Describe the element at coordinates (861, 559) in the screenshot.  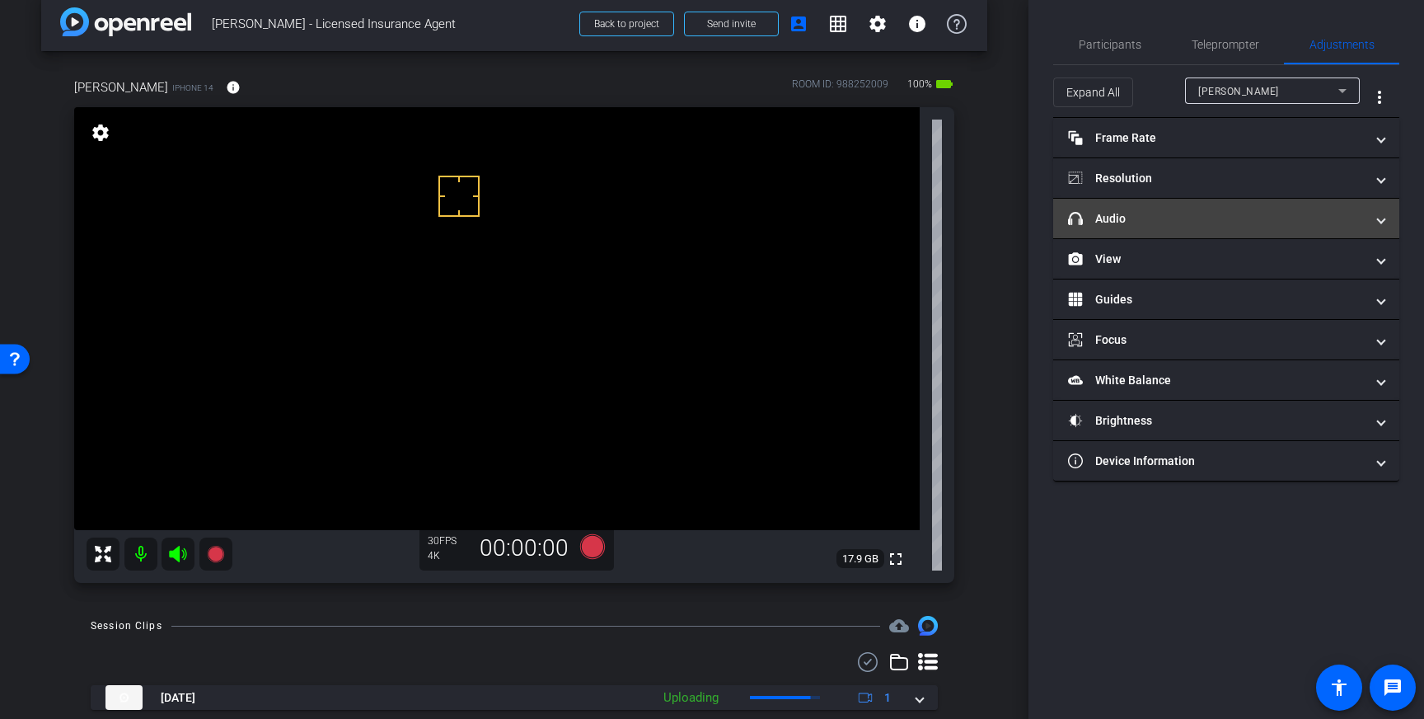
I see `span: 17.9 GB` at that location.